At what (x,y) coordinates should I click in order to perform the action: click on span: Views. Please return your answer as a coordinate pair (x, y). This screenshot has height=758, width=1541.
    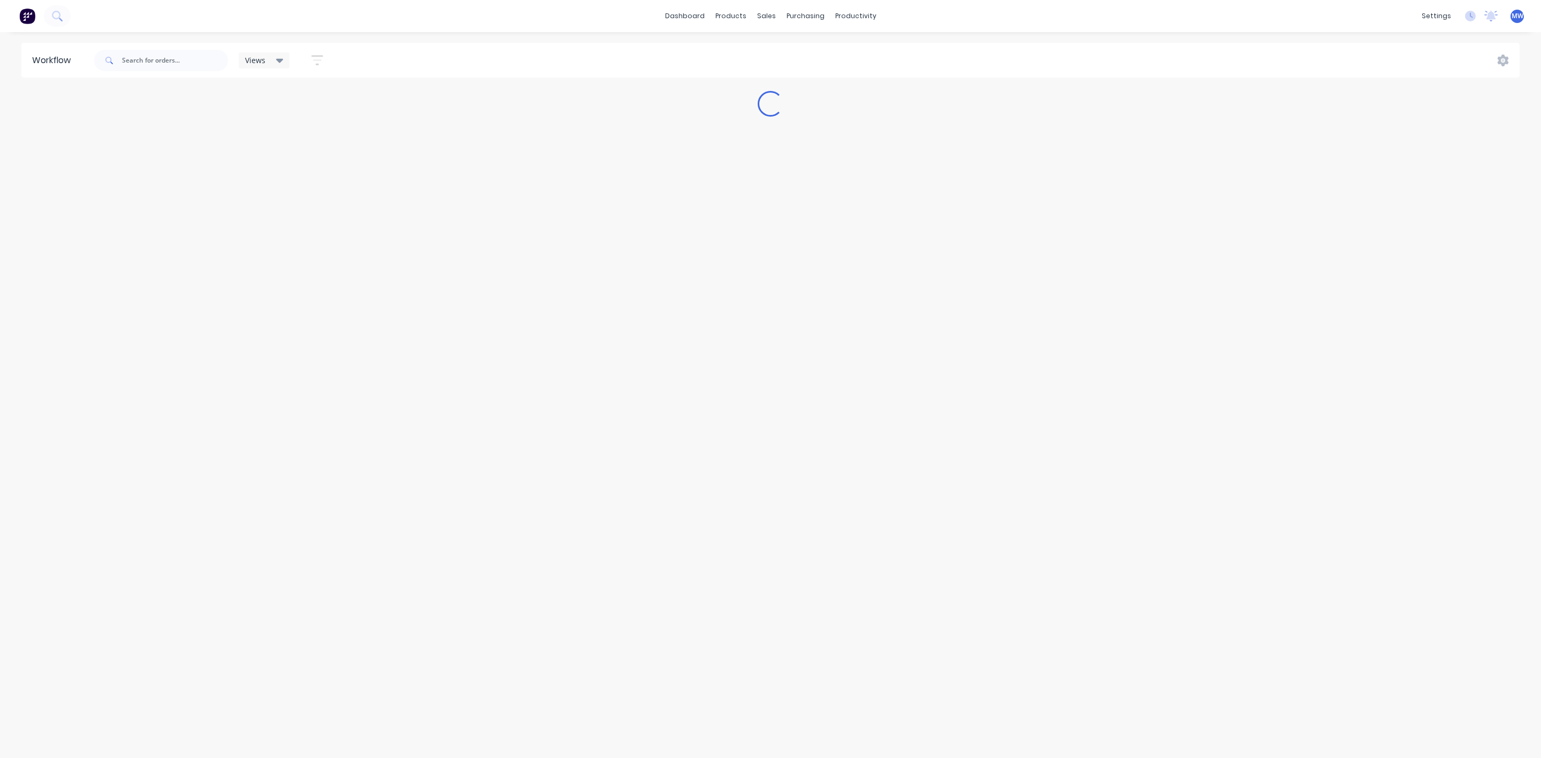
    Looking at the image, I should click on (255, 60).